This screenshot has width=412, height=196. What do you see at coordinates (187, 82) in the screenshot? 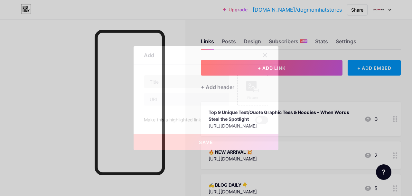
I see `input: Title` at bounding box center [187, 82].